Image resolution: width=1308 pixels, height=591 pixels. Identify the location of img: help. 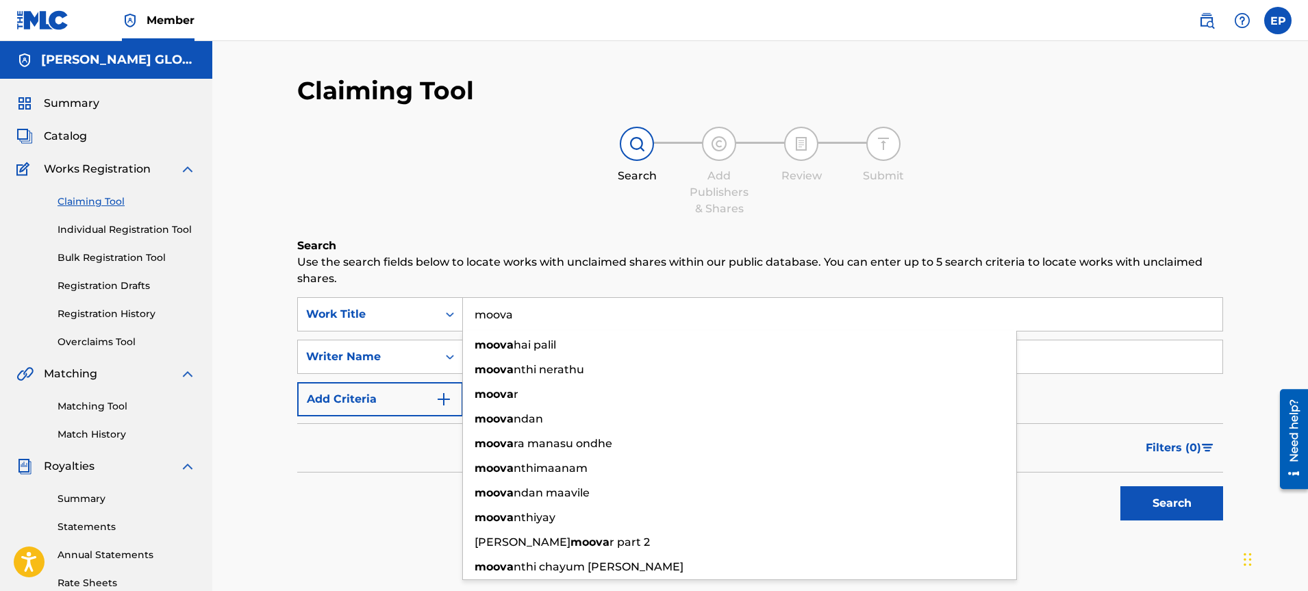
(1243, 21).